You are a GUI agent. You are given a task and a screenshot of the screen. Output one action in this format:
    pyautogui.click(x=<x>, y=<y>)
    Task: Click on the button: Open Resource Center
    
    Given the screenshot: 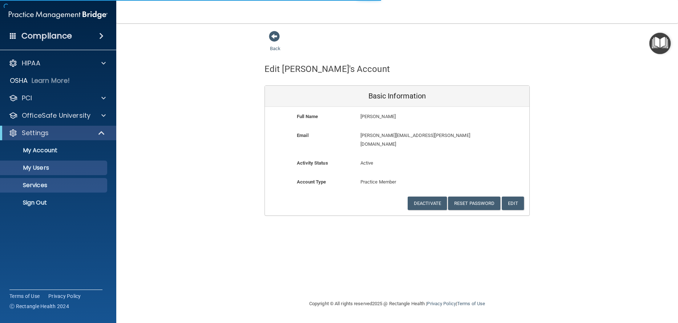 What is the action you would take?
    pyautogui.click(x=660, y=43)
    